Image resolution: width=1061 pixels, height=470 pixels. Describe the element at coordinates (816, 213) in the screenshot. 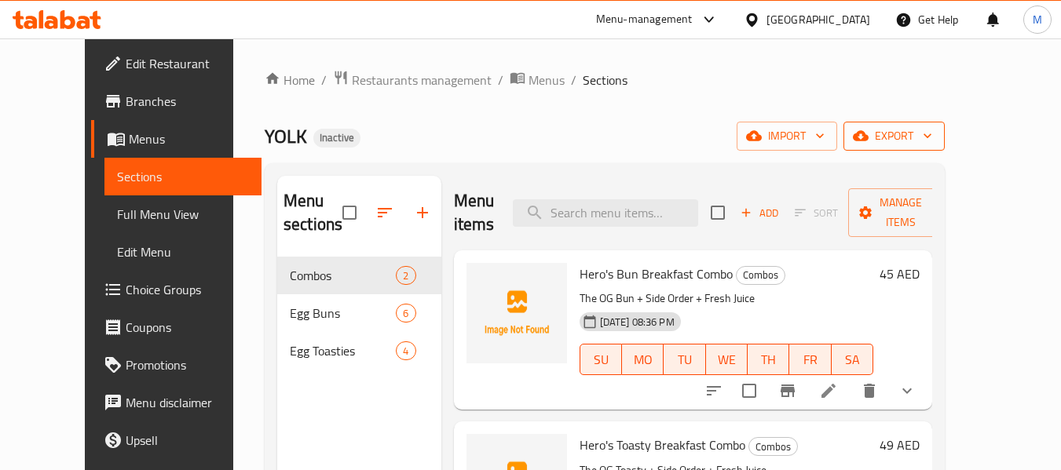

I see `span: Select section first` at that location.